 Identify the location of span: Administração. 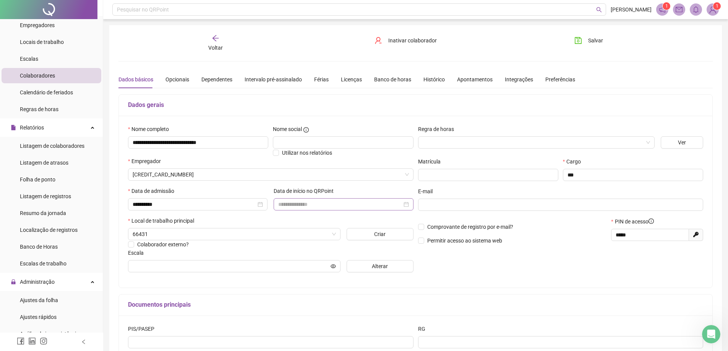
(37, 282).